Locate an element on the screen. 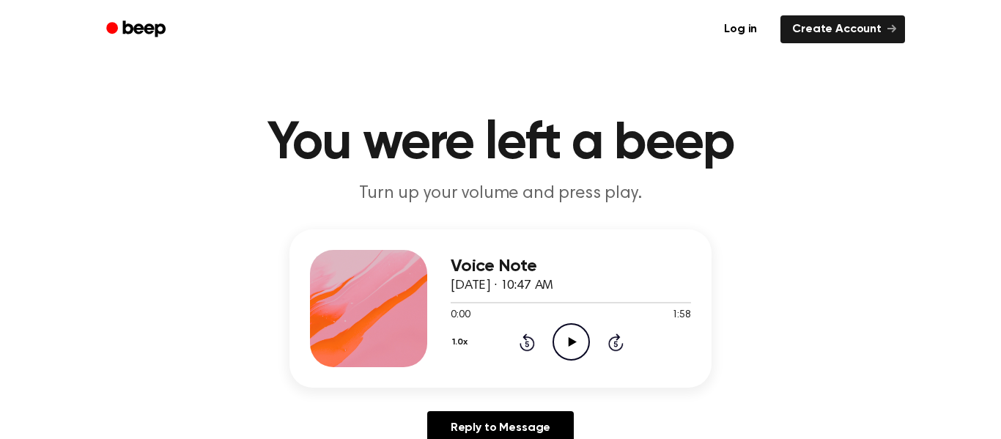 This screenshot has width=1001, height=439. button: 1.0x is located at coordinates (462, 342).